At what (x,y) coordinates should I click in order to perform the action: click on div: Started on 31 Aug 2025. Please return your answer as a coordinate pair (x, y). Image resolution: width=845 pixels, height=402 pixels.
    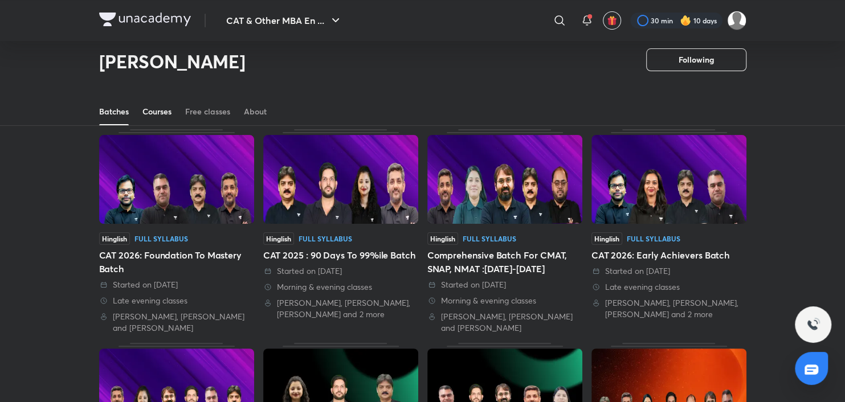
    Looking at the image, I should click on (341, 271).